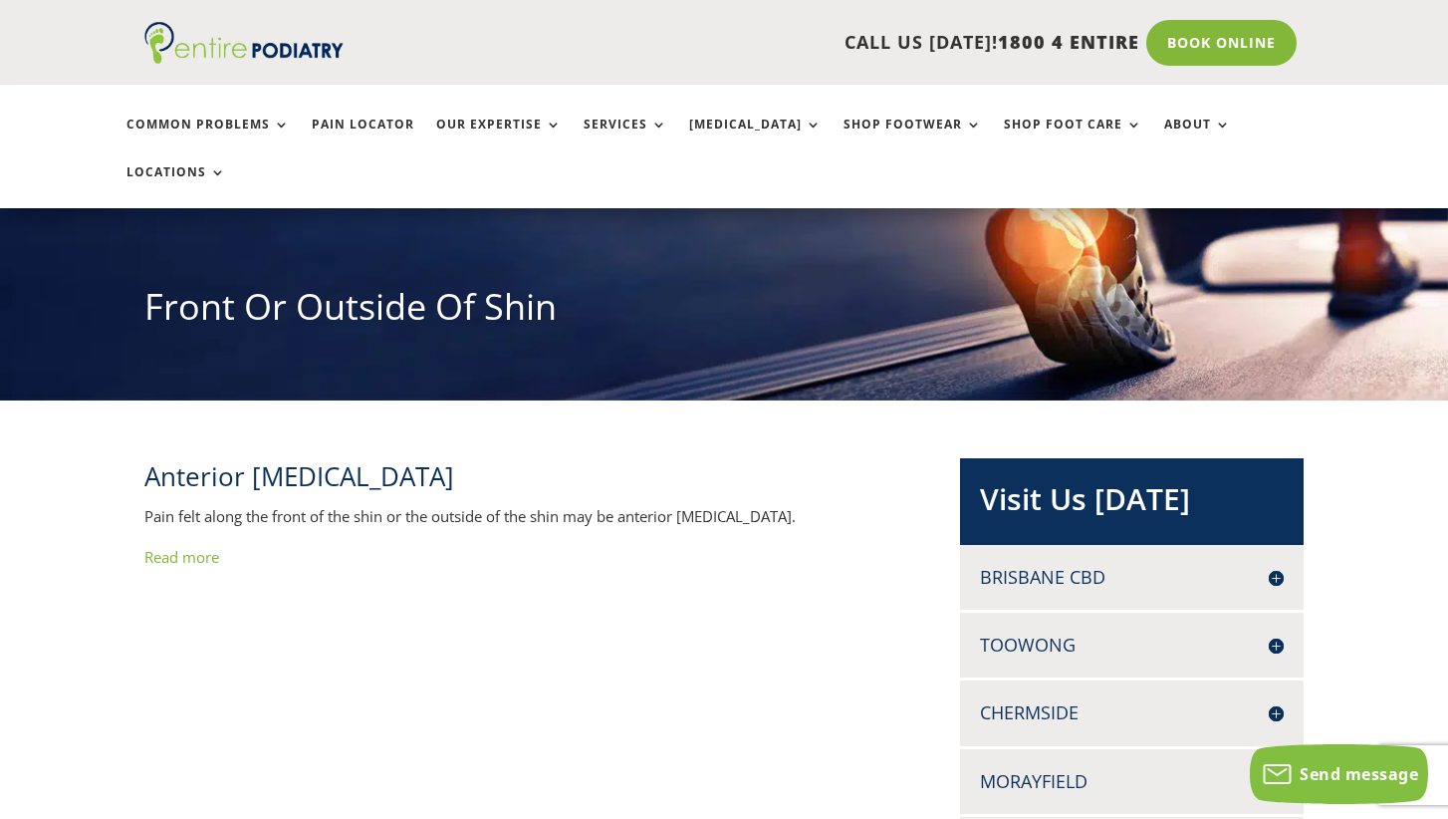 The image size is (1448, 819). What do you see at coordinates (1069, 42) in the screenshot?
I see `span: 1800 4 ENTIRE` at bounding box center [1069, 42].